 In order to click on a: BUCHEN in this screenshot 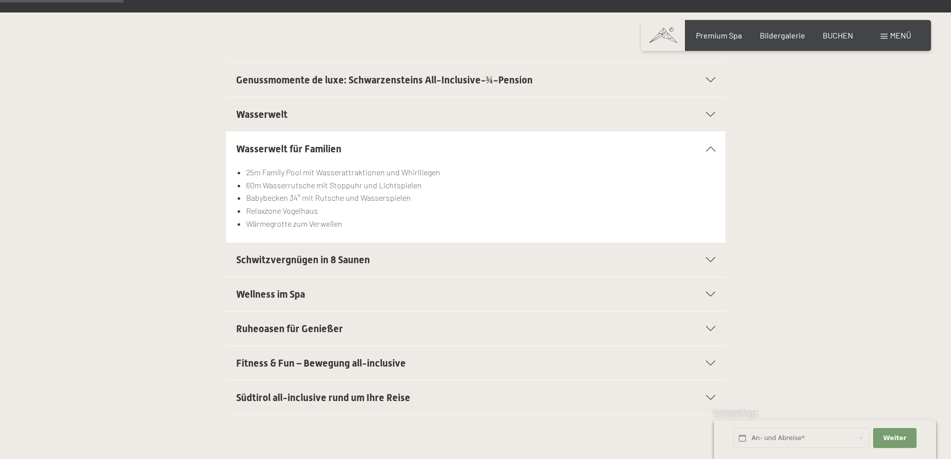, I will do `click(838, 35)`.